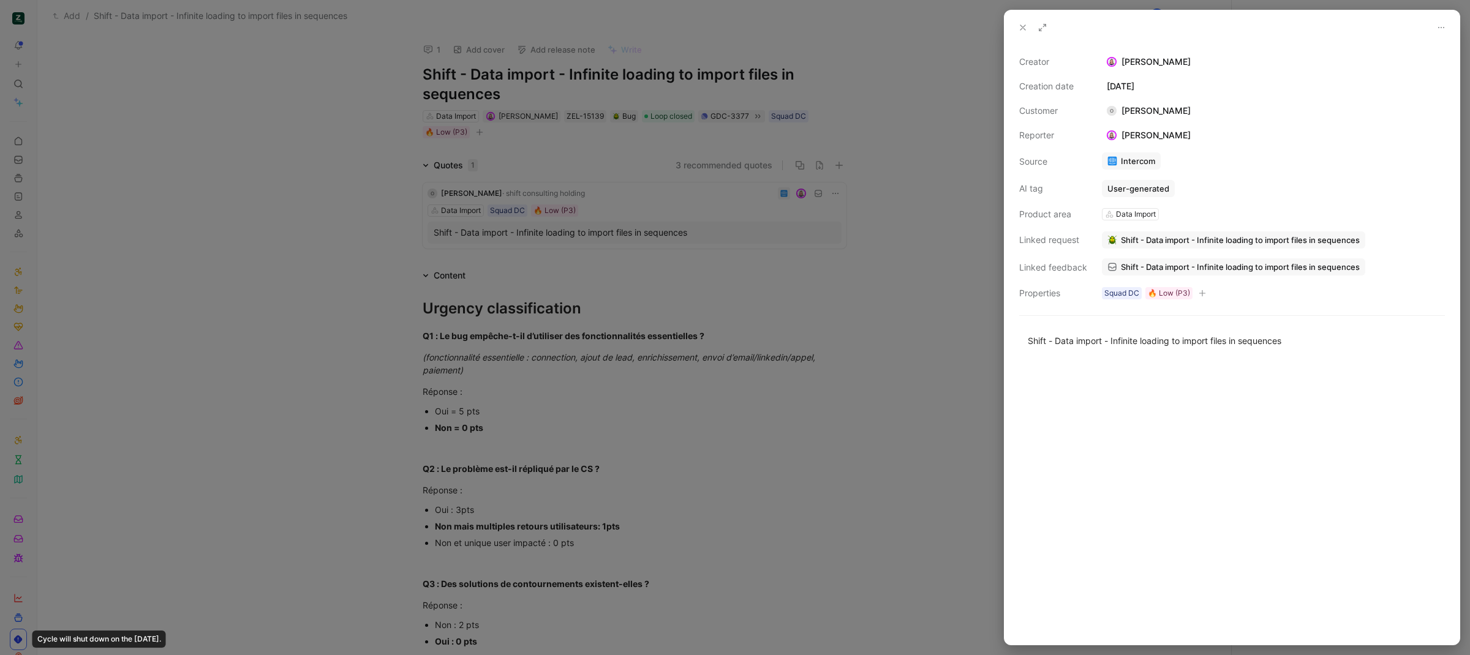 The height and width of the screenshot is (655, 1470). I want to click on div: AI tag, so click(1053, 189).